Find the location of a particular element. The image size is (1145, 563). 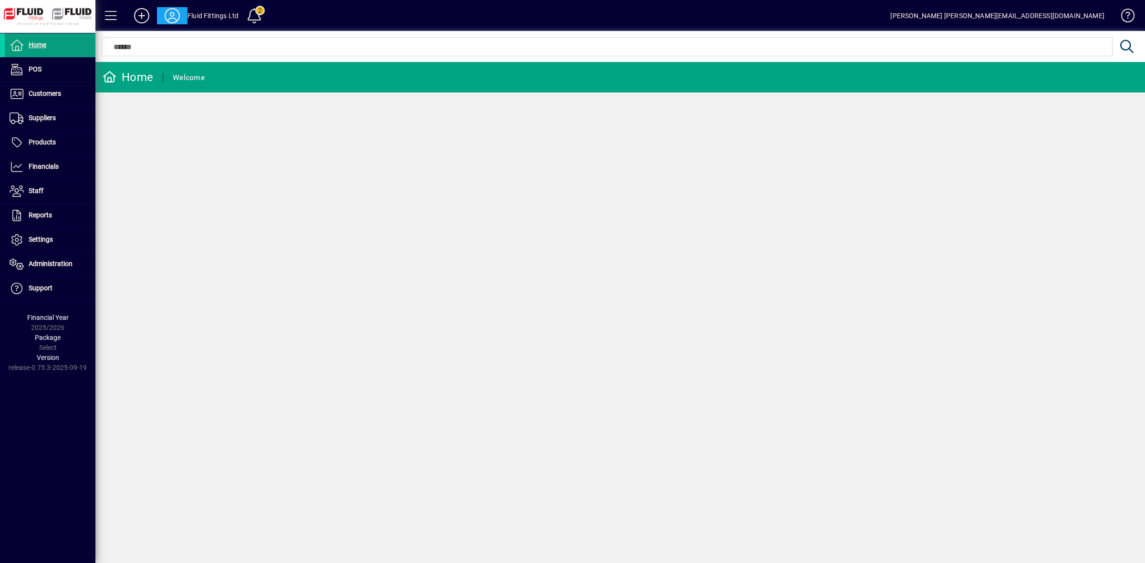

span: Suppliers is located at coordinates (42, 118).